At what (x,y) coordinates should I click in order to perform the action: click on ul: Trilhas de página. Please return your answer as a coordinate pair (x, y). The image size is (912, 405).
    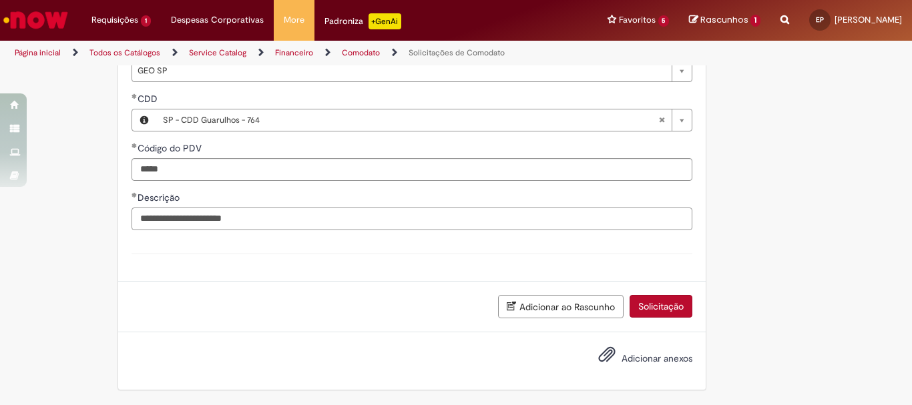
    Looking at the image, I should click on (304, 53).